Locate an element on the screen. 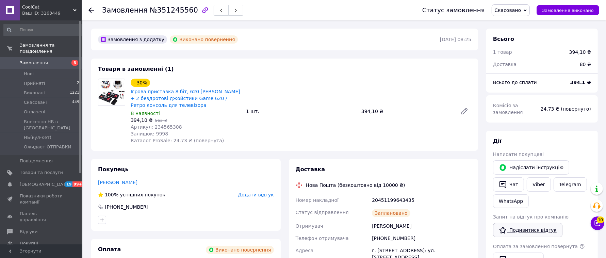  span: 122114 is located at coordinates (77, 93).